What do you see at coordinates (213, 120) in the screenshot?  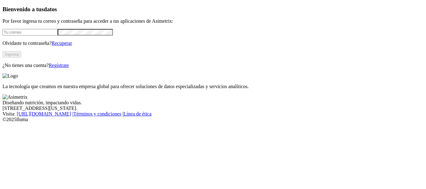 I see `div: © 2025 Iluma` at bounding box center [213, 120].